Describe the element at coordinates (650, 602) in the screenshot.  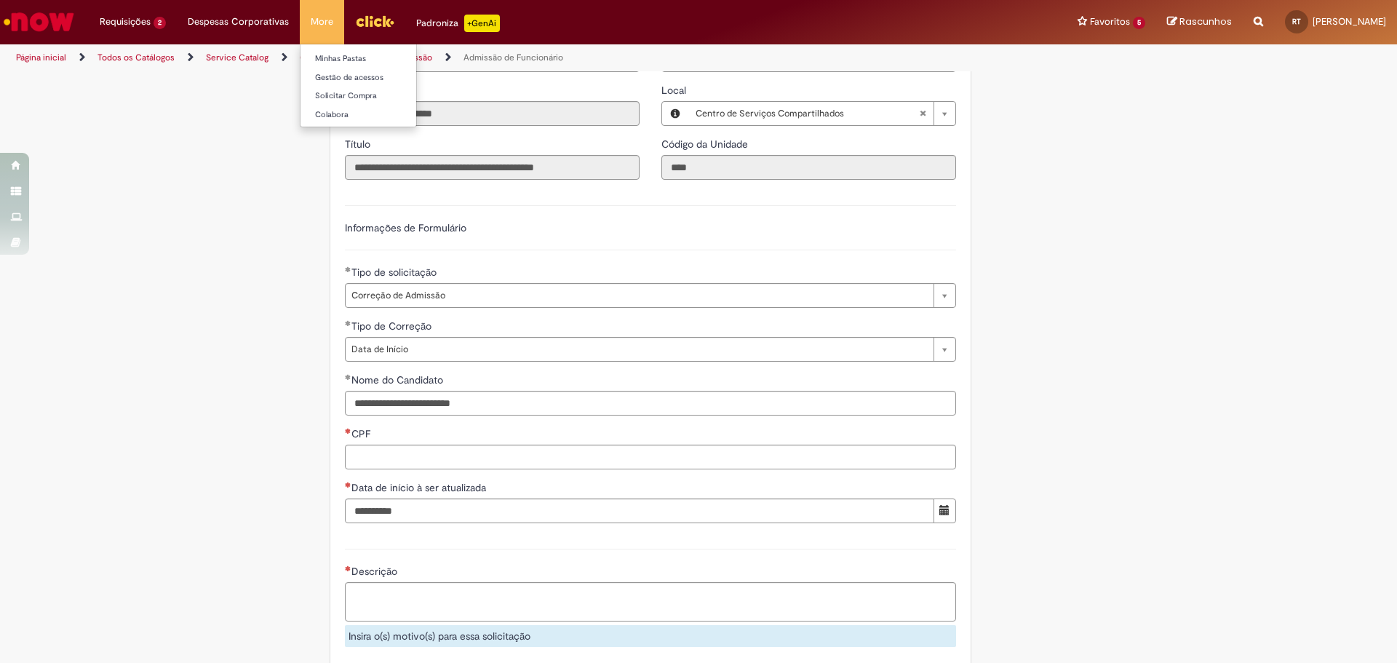
I see `textarea: Descrição` at that location.